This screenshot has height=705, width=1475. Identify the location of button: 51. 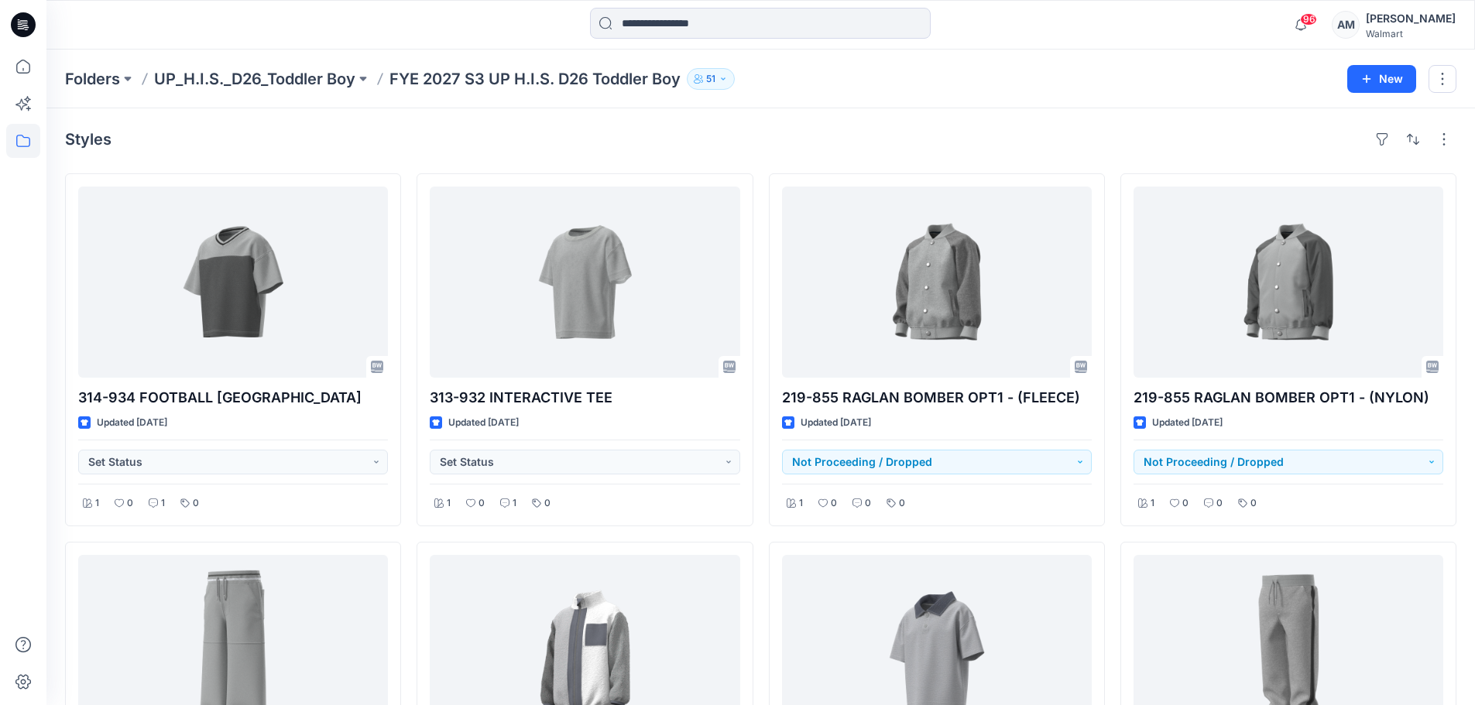
(711, 79).